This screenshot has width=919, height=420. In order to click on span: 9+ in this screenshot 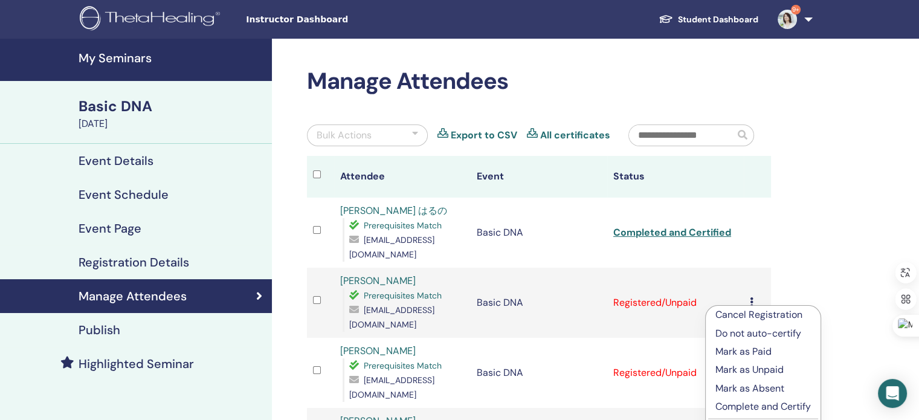, I will do `click(795, 10)`.